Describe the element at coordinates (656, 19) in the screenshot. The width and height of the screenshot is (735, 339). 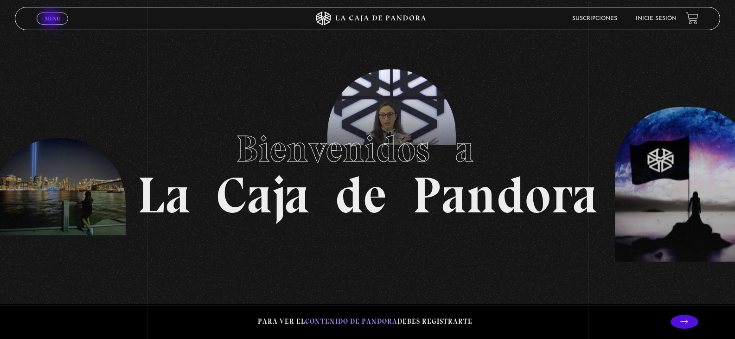
I see `a: Inicie sesión` at that location.